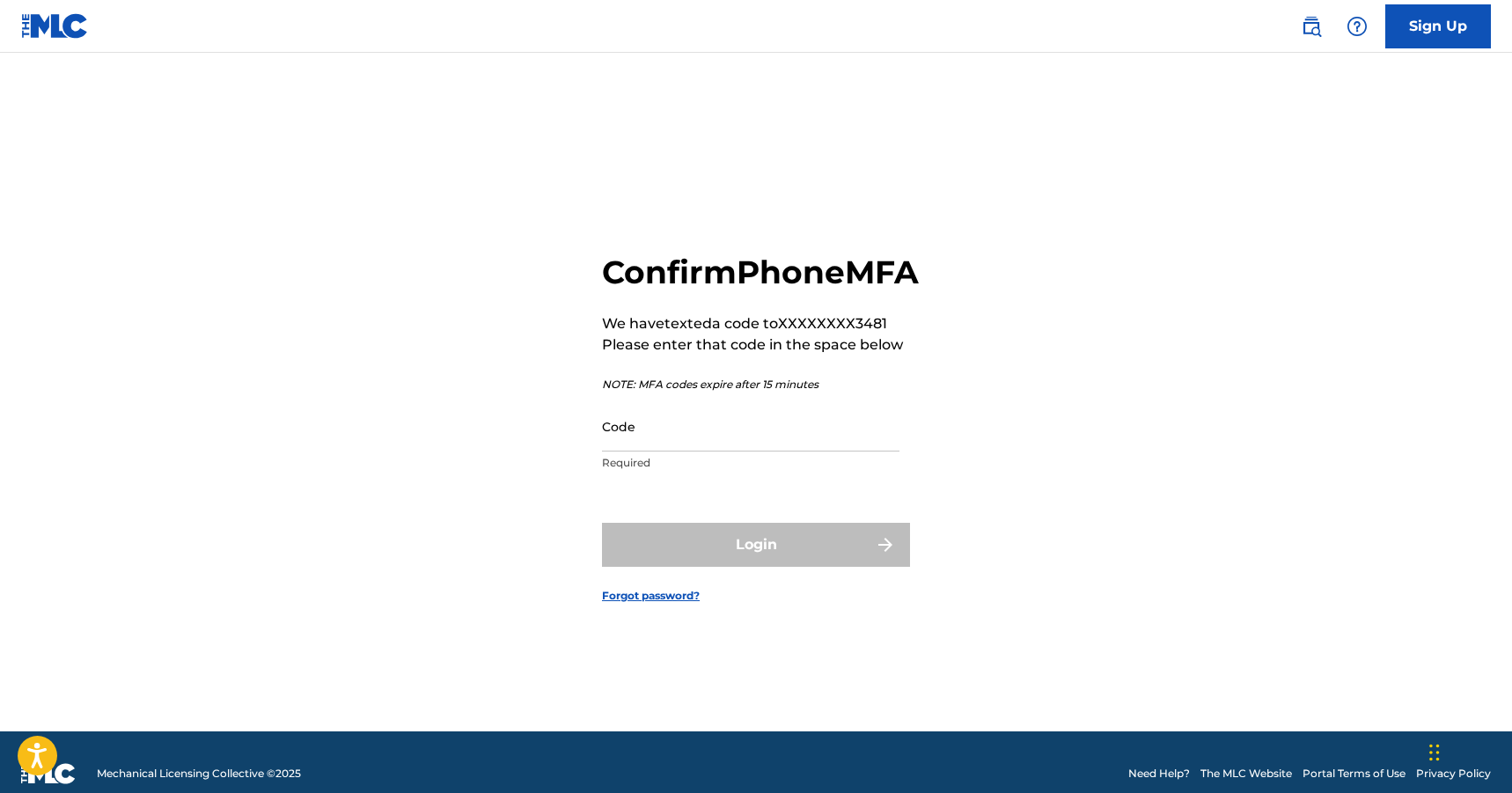 The height and width of the screenshot is (793, 1512). What do you see at coordinates (1468, 751) in the screenshot?
I see `div: Chat Widget` at bounding box center [1468, 751].